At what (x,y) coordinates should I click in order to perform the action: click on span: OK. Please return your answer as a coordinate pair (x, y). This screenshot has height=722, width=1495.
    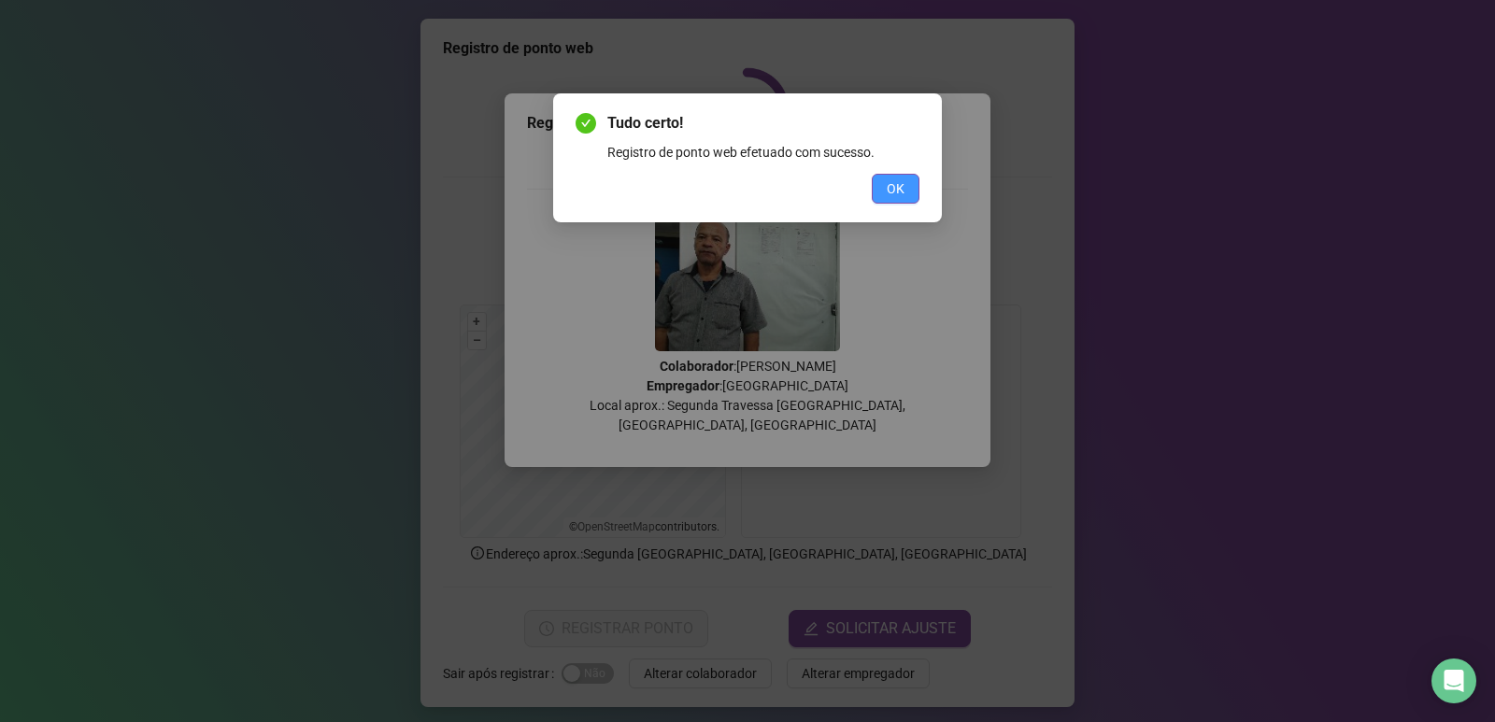
    Looking at the image, I should click on (895, 189).